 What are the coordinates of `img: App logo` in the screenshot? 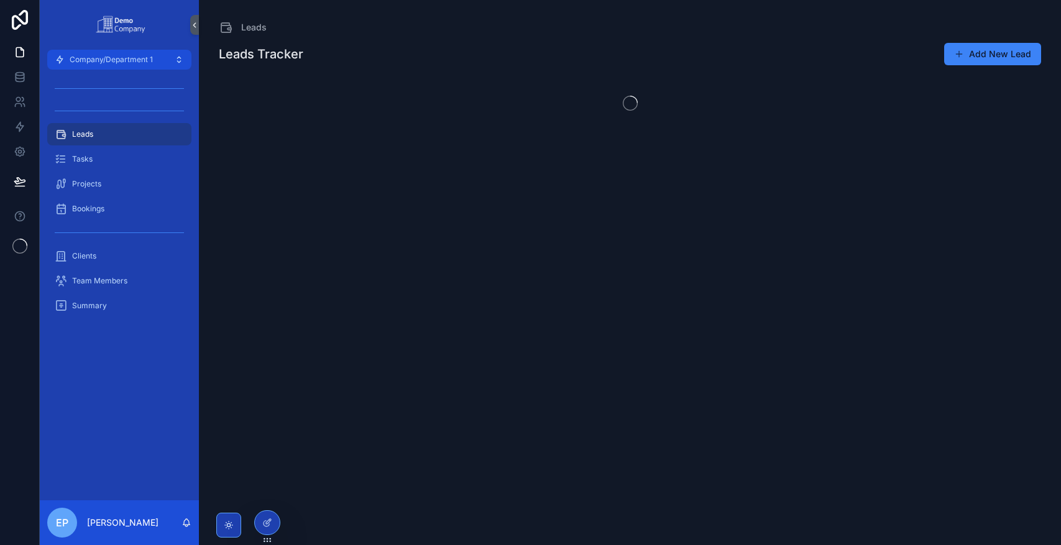 It's located at (119, 25).